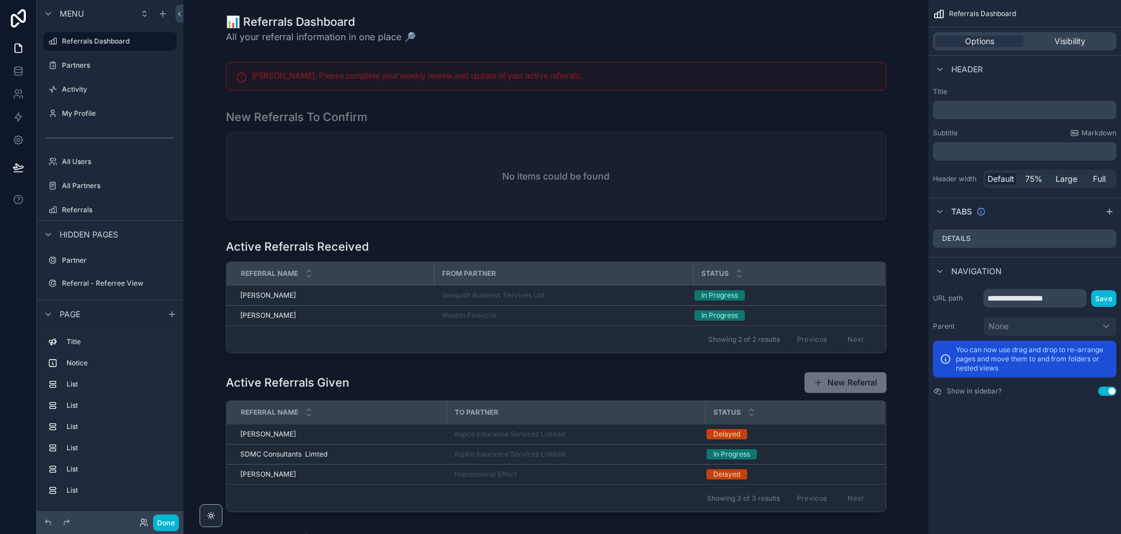 The image size is (1121, 534). I want to click on a: All Users, so click(110, 162).